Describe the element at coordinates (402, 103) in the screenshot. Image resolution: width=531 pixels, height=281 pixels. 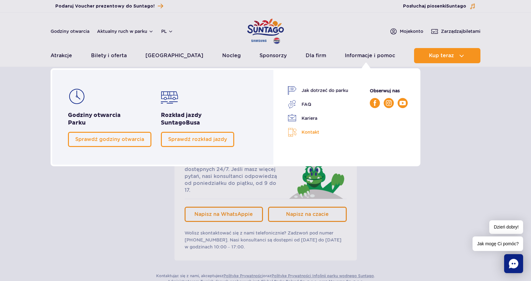
I see `img: YouTube` at that location.